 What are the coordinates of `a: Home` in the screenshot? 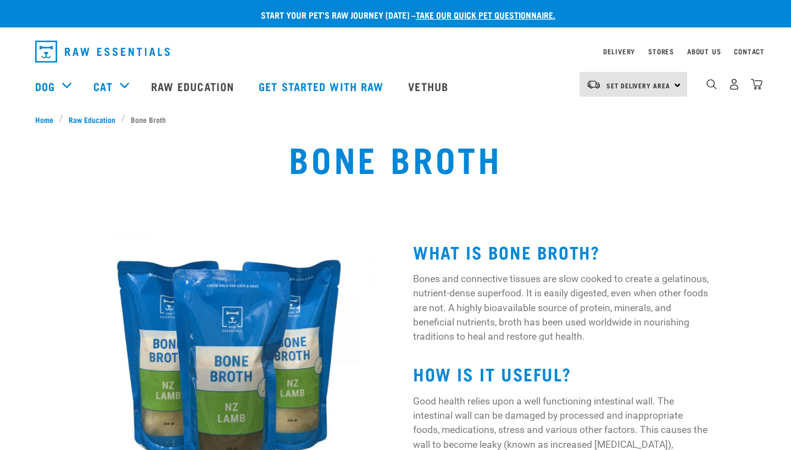 It's located at (47, 119).